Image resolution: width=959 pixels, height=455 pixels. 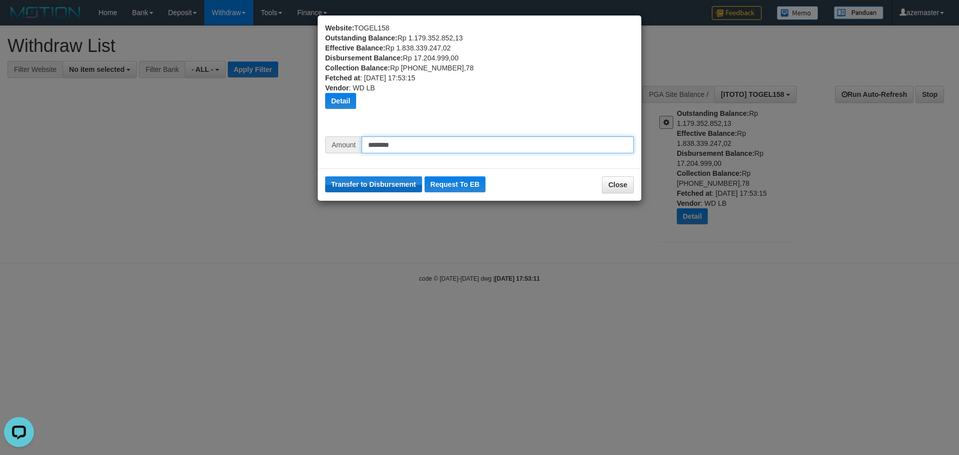 I want to click on b: Effective Balance:, so click(x=355, y=48).